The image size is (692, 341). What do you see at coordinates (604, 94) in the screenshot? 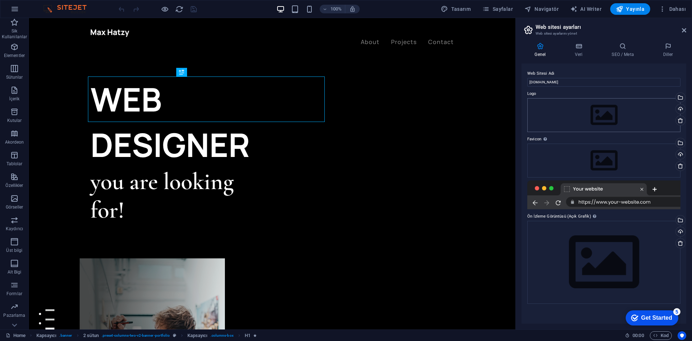
I see `label: Logo` at bounding box center [604, 94].